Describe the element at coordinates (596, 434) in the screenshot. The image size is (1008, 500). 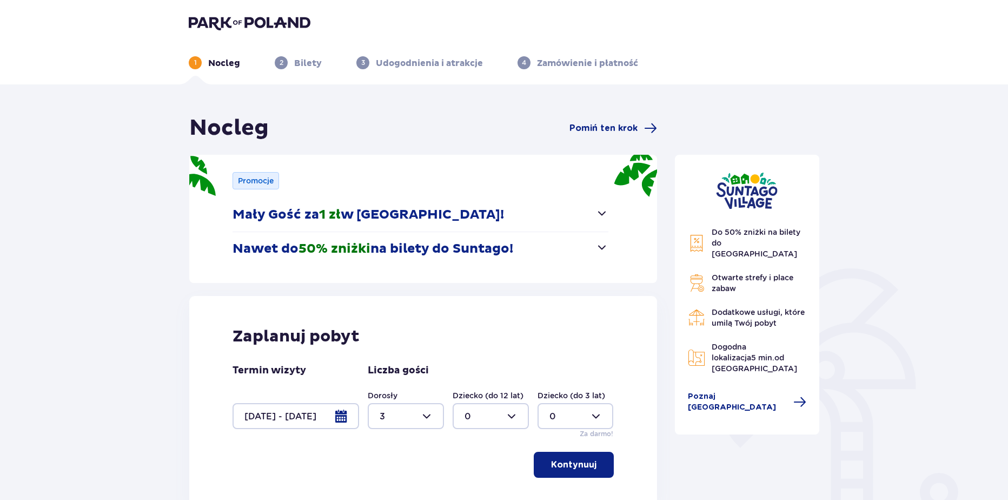
I see `p: Za darmo!` at that location.